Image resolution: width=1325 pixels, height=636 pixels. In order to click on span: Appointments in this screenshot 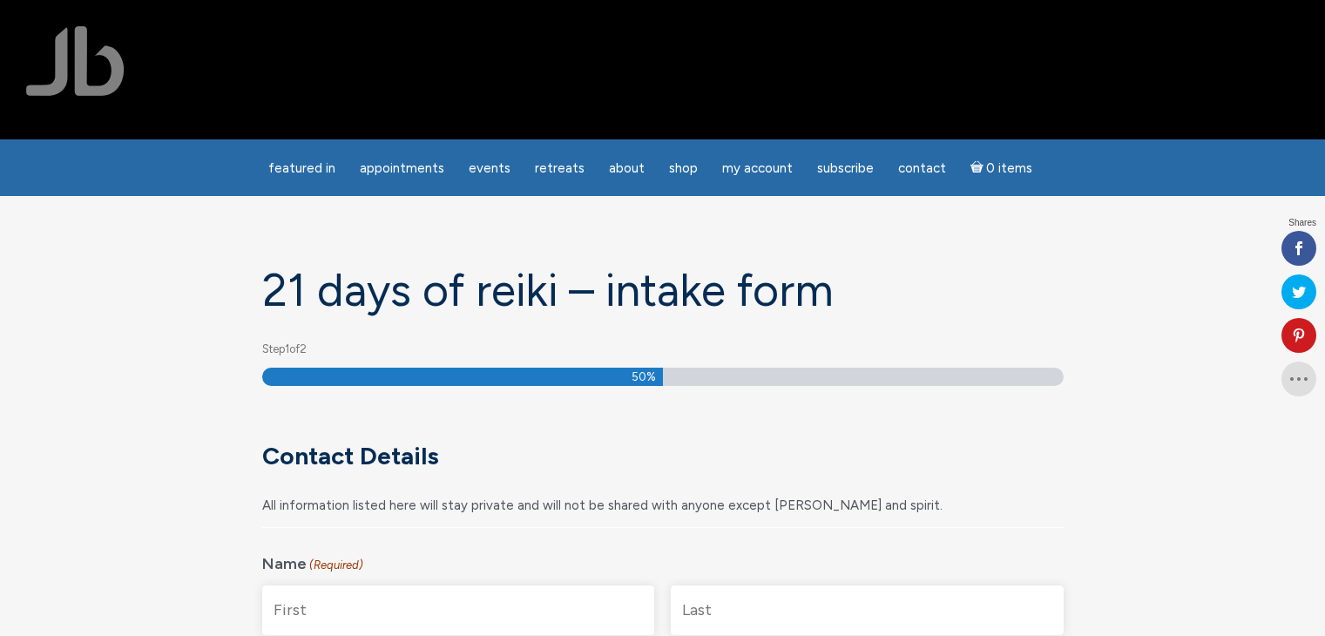, I will do `click(401, 168)`.